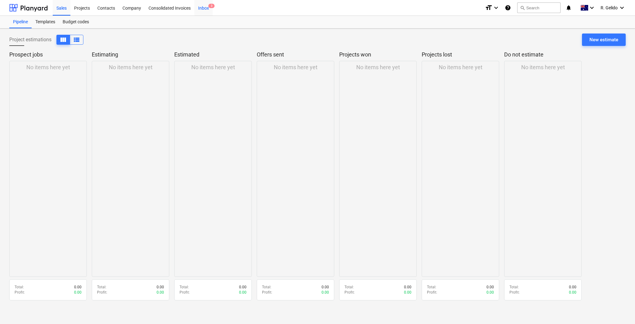  I want to click on div: Templates, so click(45, 22).